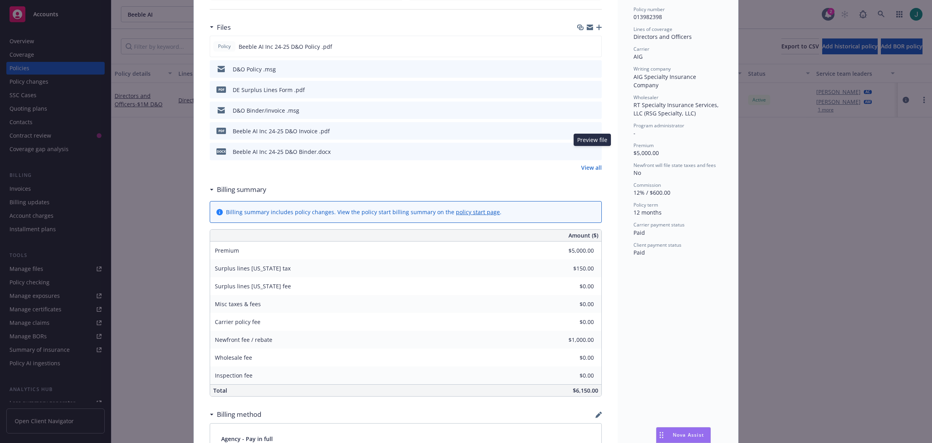  I want to click on span: Amount ($), so click(583, 235).